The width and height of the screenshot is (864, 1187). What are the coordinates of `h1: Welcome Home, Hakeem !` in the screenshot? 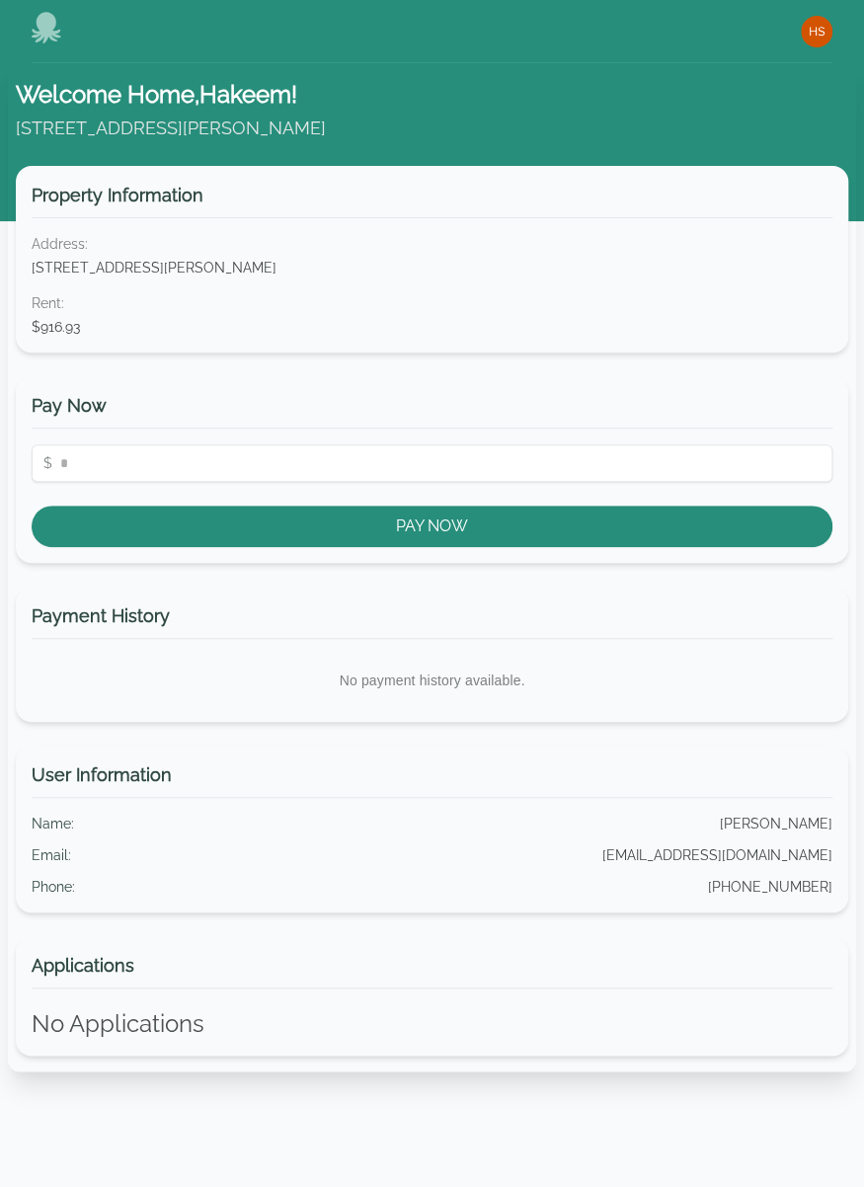 It's located at (431, 95).